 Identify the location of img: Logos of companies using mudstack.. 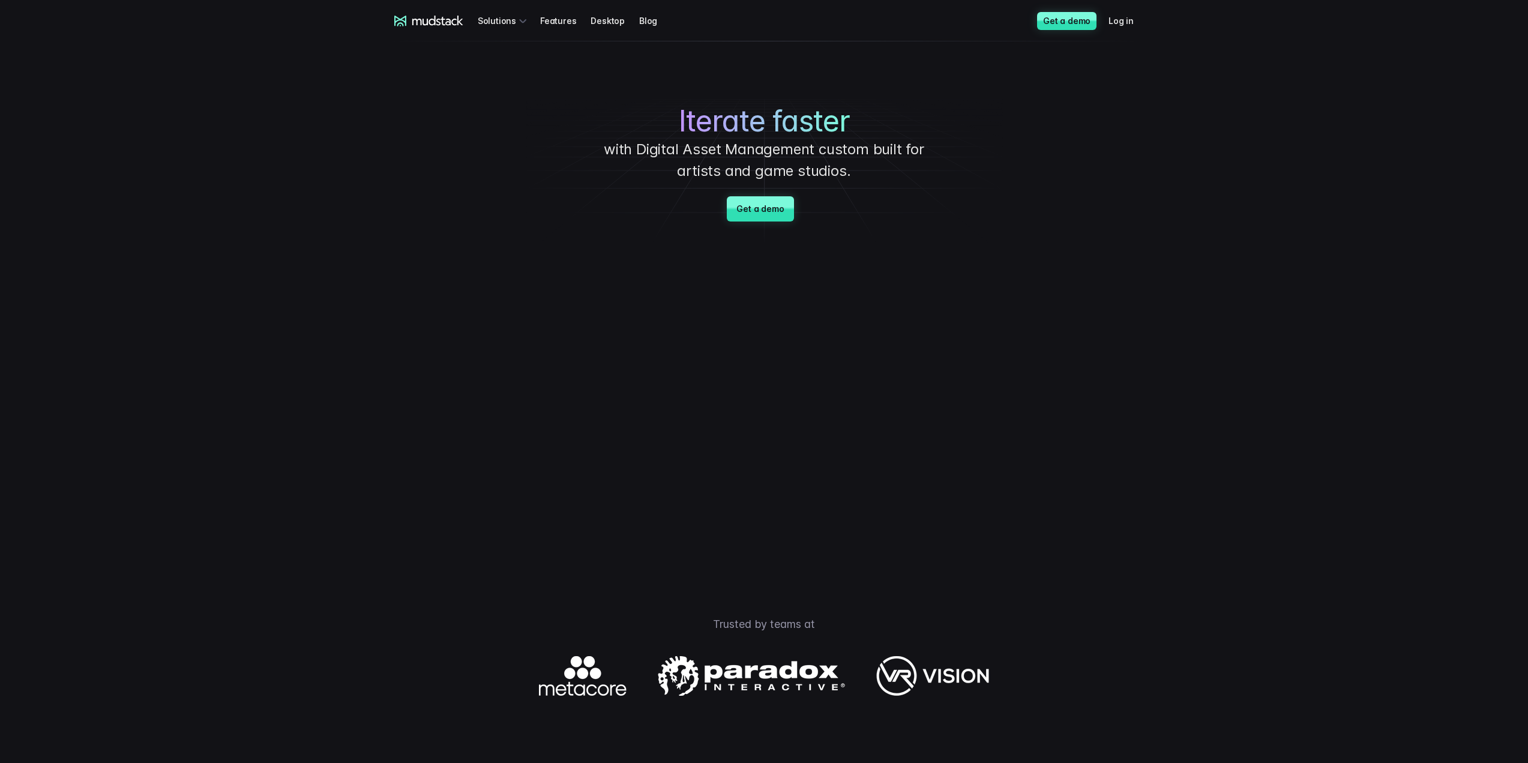
(764, 676).